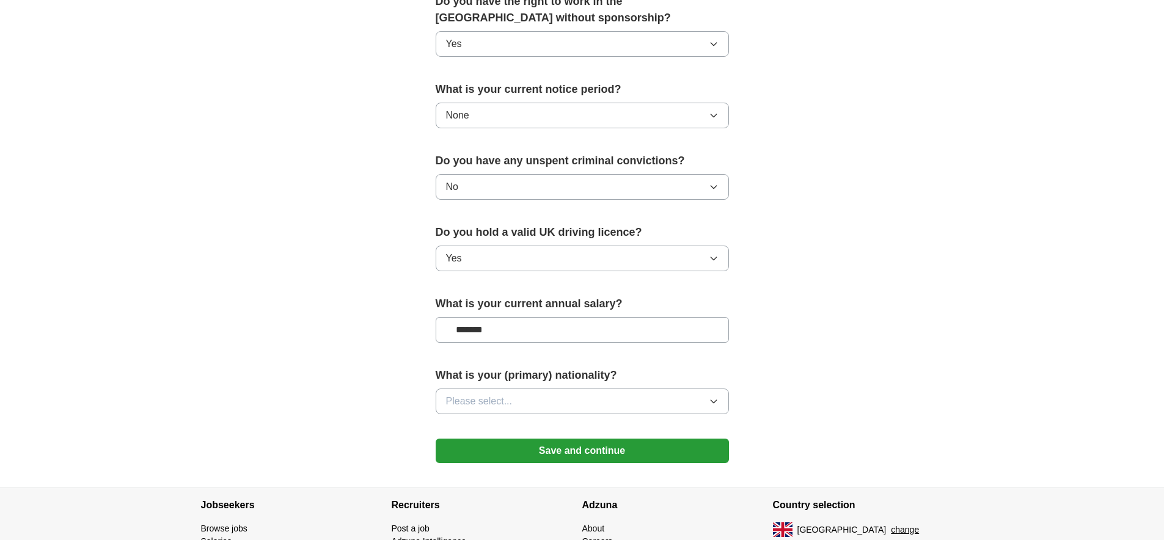 The image size is (1164, 540). I want to click on label: Do you have any unspent criminal convictions?, so click(582, 161).